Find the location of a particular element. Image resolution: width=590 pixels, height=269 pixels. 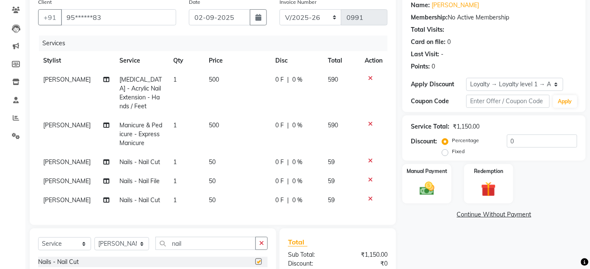

div: Last Visit: is located at coordinates (425, 54).